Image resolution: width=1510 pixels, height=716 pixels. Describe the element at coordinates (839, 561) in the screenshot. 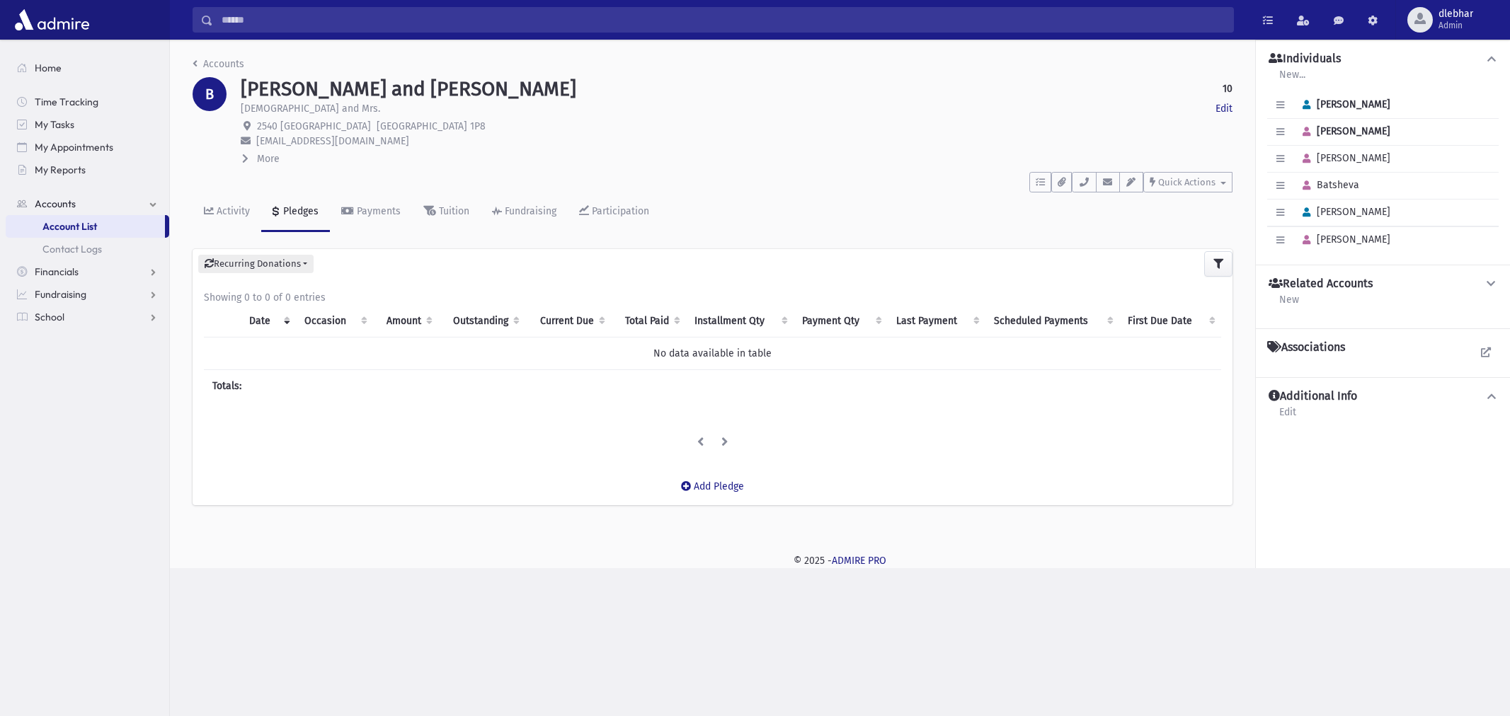

I see `div: © 2025 -` at that location.